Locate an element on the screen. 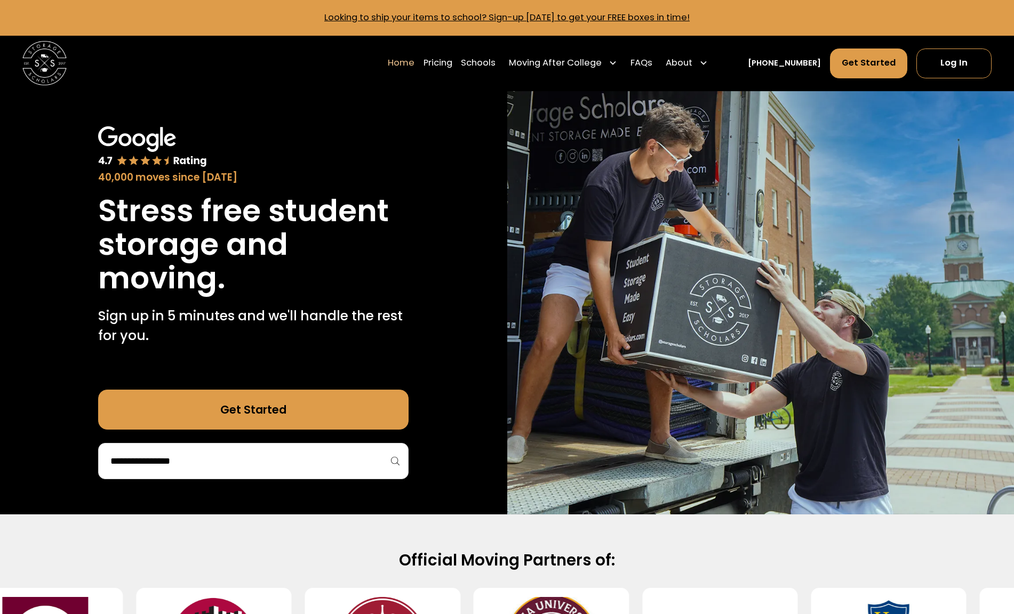 The image size is (1014, 614). a: Home is located at coordinates (401, 63).